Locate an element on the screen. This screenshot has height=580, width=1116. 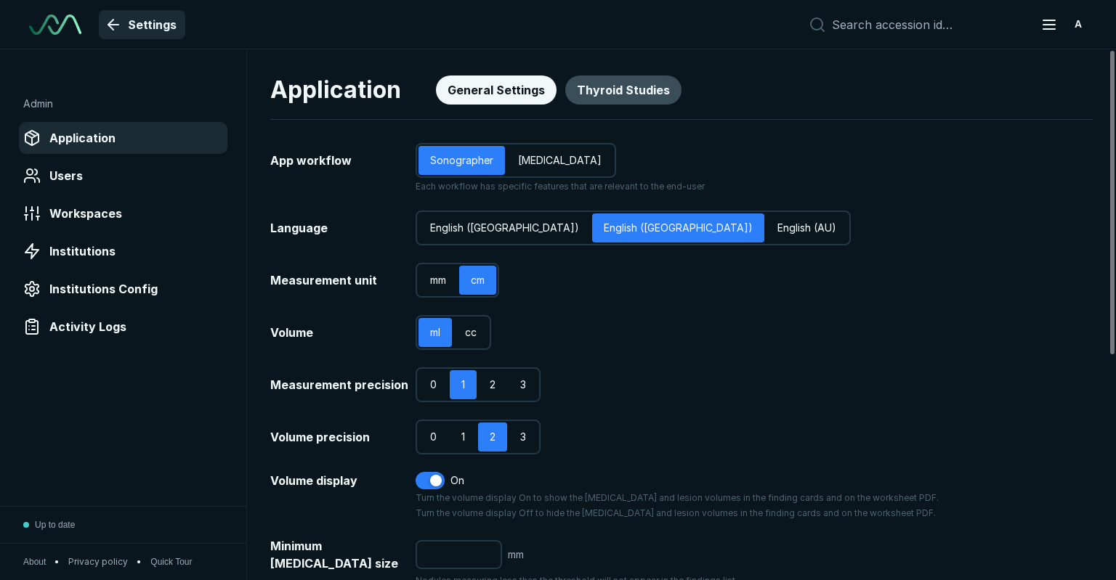
input: Search accession id… is located at coordinates (927, 25).